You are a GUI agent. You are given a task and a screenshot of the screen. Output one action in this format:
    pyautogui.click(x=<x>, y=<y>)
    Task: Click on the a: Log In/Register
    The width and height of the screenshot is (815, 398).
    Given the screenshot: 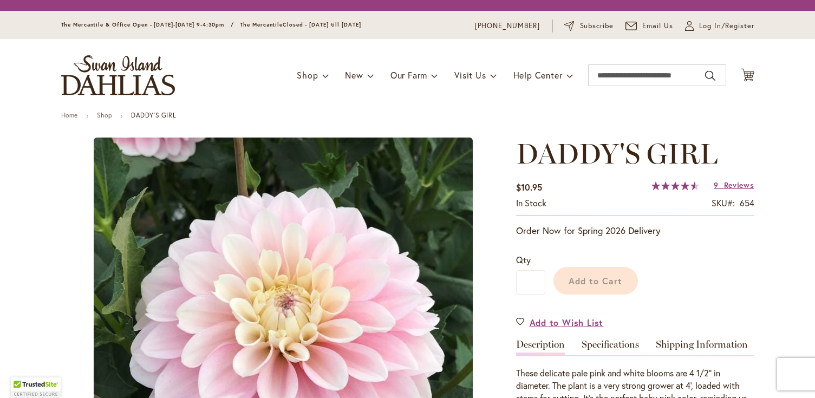 What is the action you would take?
    pyautogui.click(x=720, y=26)
    